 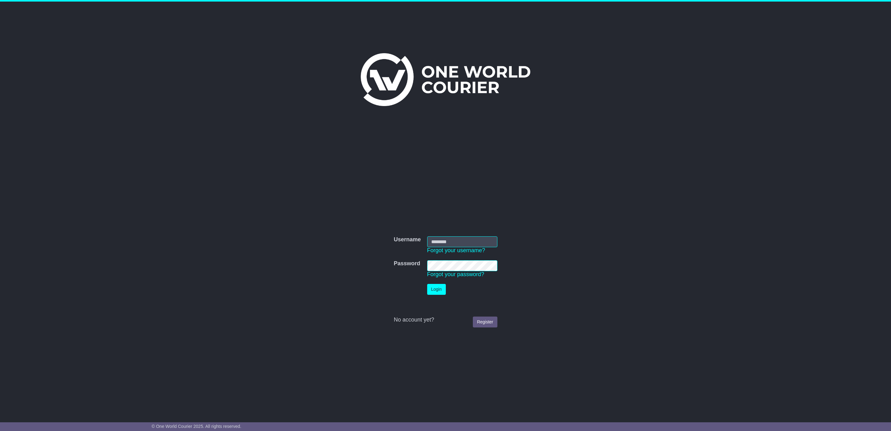 I want to click on label: Username, so click(x=407, y=240).